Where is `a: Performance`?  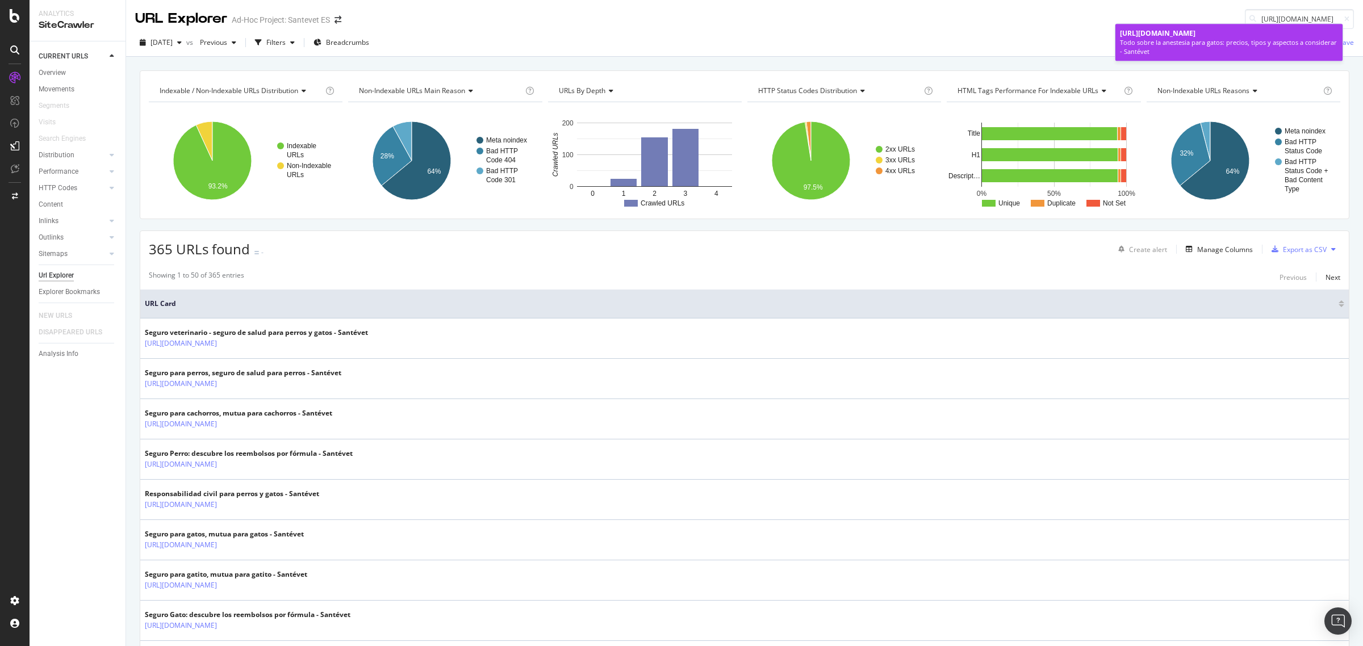 a: Performance is located at coordinates (72, 171).